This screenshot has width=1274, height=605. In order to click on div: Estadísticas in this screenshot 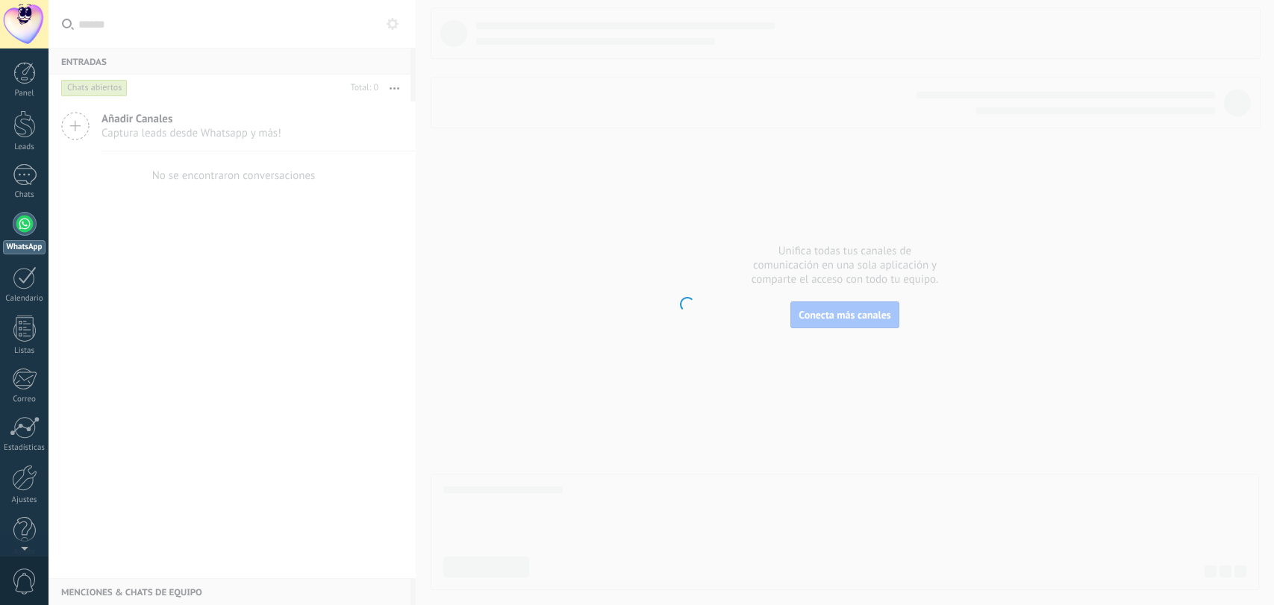, I will do `click(25, 448)`.